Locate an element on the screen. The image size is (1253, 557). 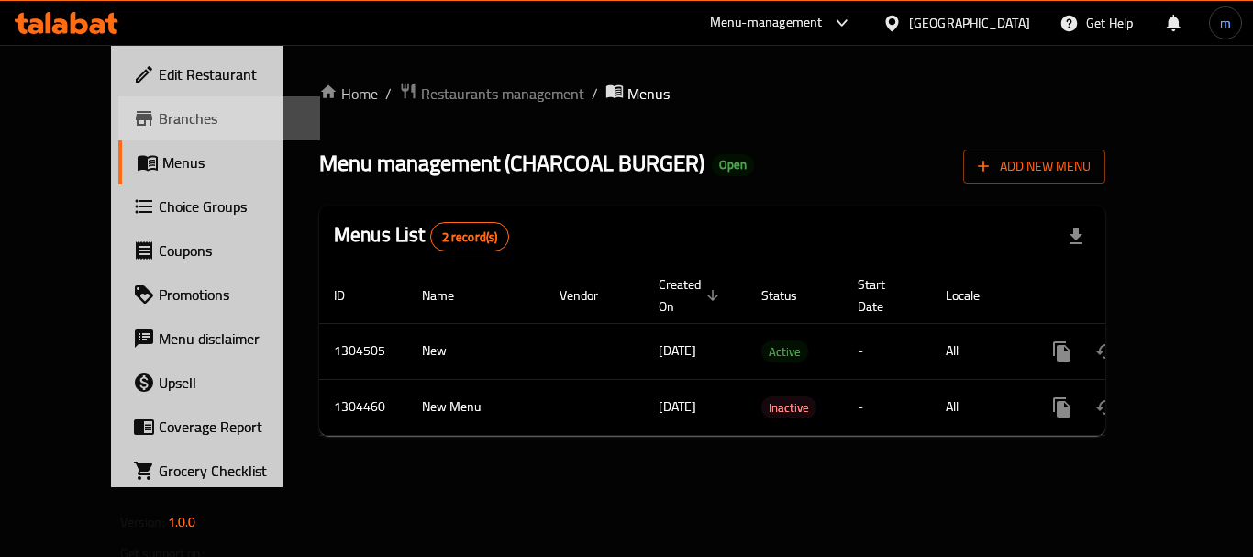
span: Upsell is located at coordinates (232, 383).